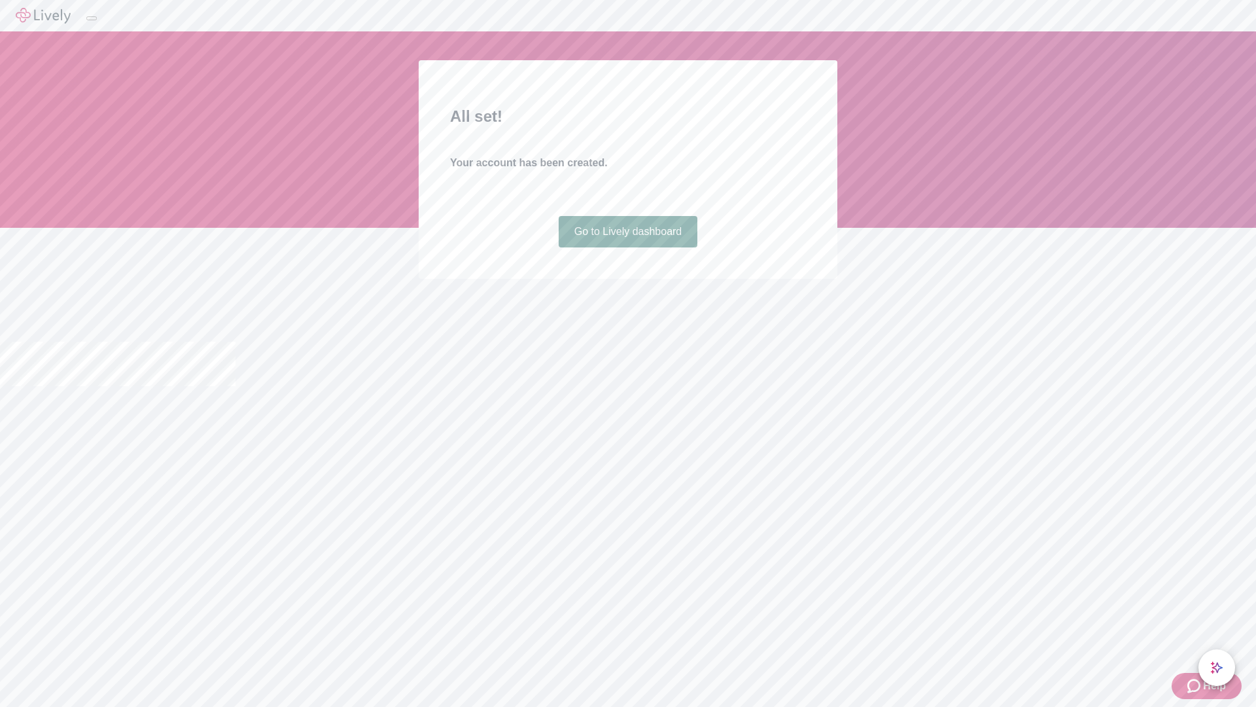 The height and width of the screenshot is (707, 1256). Describe the element at coordinates (628, 232) in the screenshot. I see `a: Go to Lively dashboard` at that location.